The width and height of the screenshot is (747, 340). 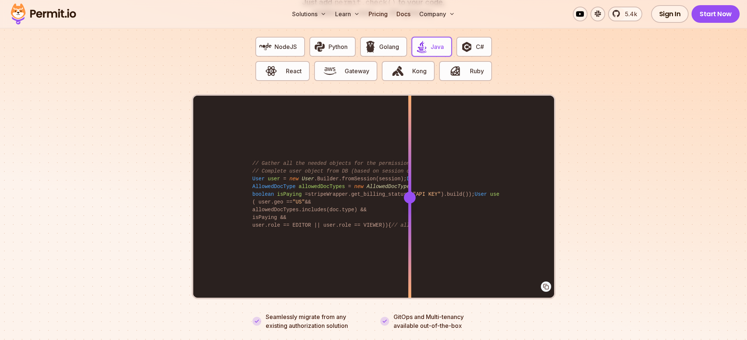 I want to click on span: boolean, so click(x=263, y=194).